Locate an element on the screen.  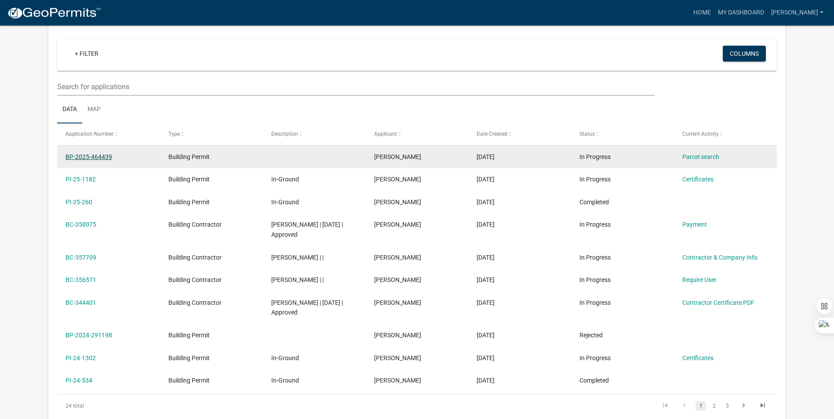
li: page 3 is located at coordinates (727, 406).